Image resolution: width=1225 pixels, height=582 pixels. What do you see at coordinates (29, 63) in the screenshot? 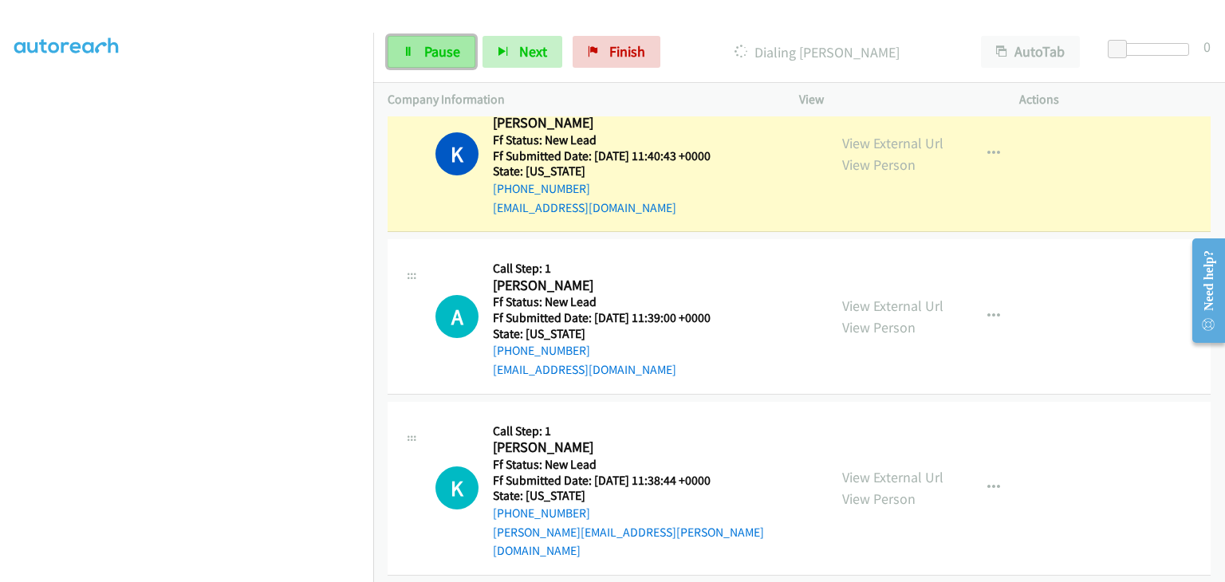
I see `div: Open Resource Center` at bounding box center [29, 63].